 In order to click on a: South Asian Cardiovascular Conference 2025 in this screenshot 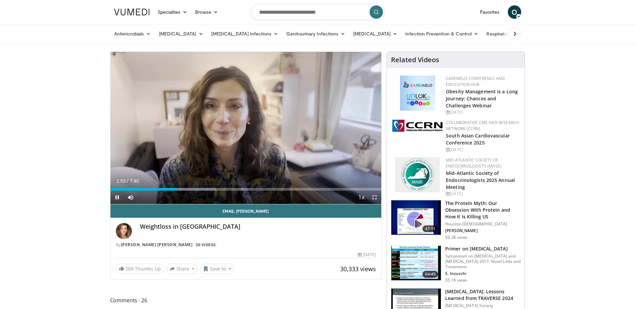, I will do `click(478, 139)`.